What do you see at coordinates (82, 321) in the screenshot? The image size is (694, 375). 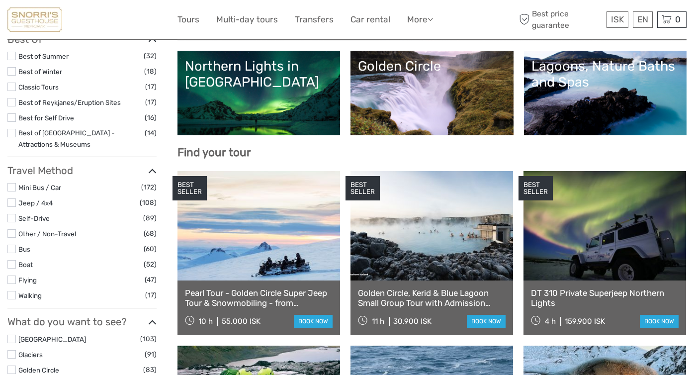 I see `h3: What do you want to see?` at bounding box center [82, 321].